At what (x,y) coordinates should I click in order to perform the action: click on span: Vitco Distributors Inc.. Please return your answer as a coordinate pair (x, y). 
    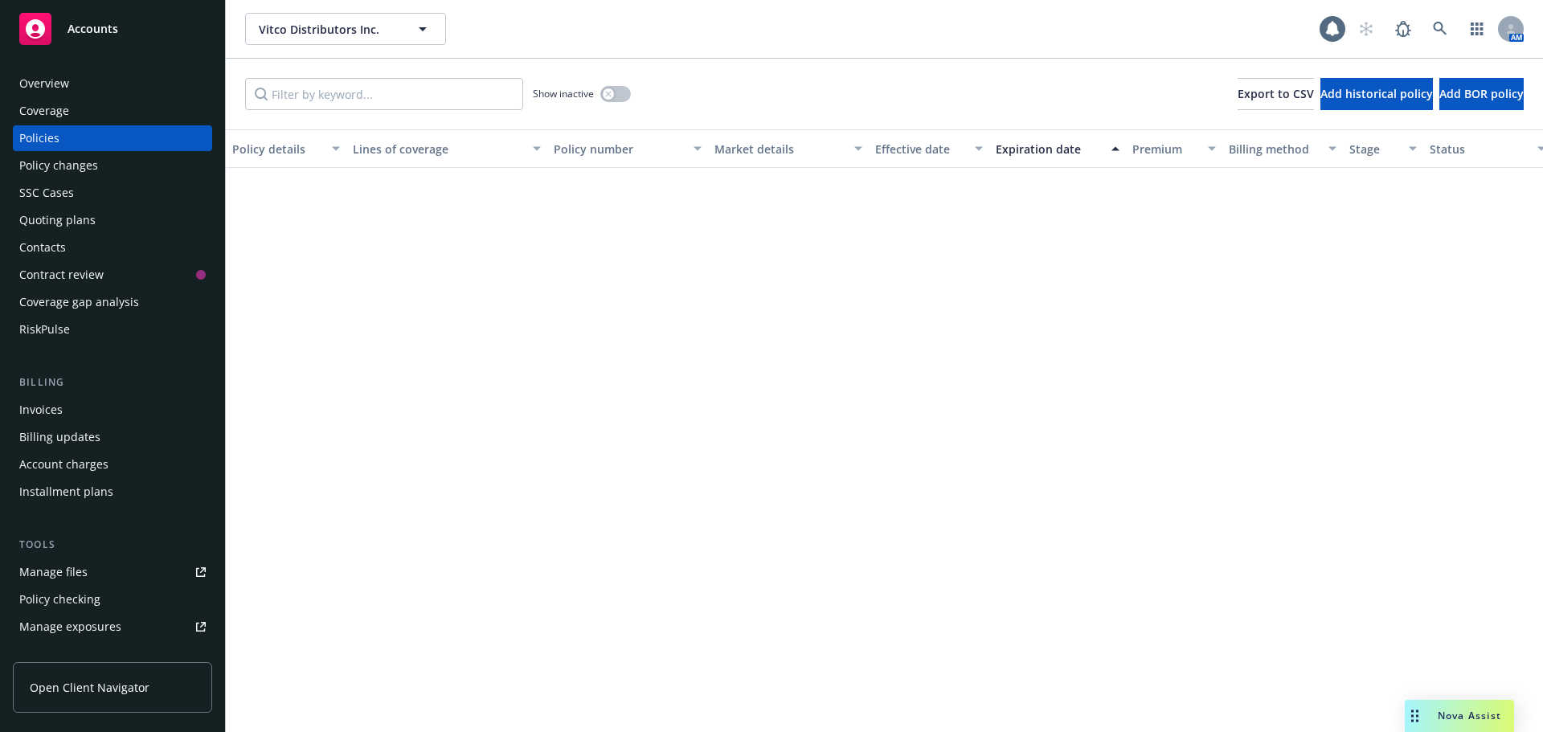
    Looking at the image, I should click on (328, 29).